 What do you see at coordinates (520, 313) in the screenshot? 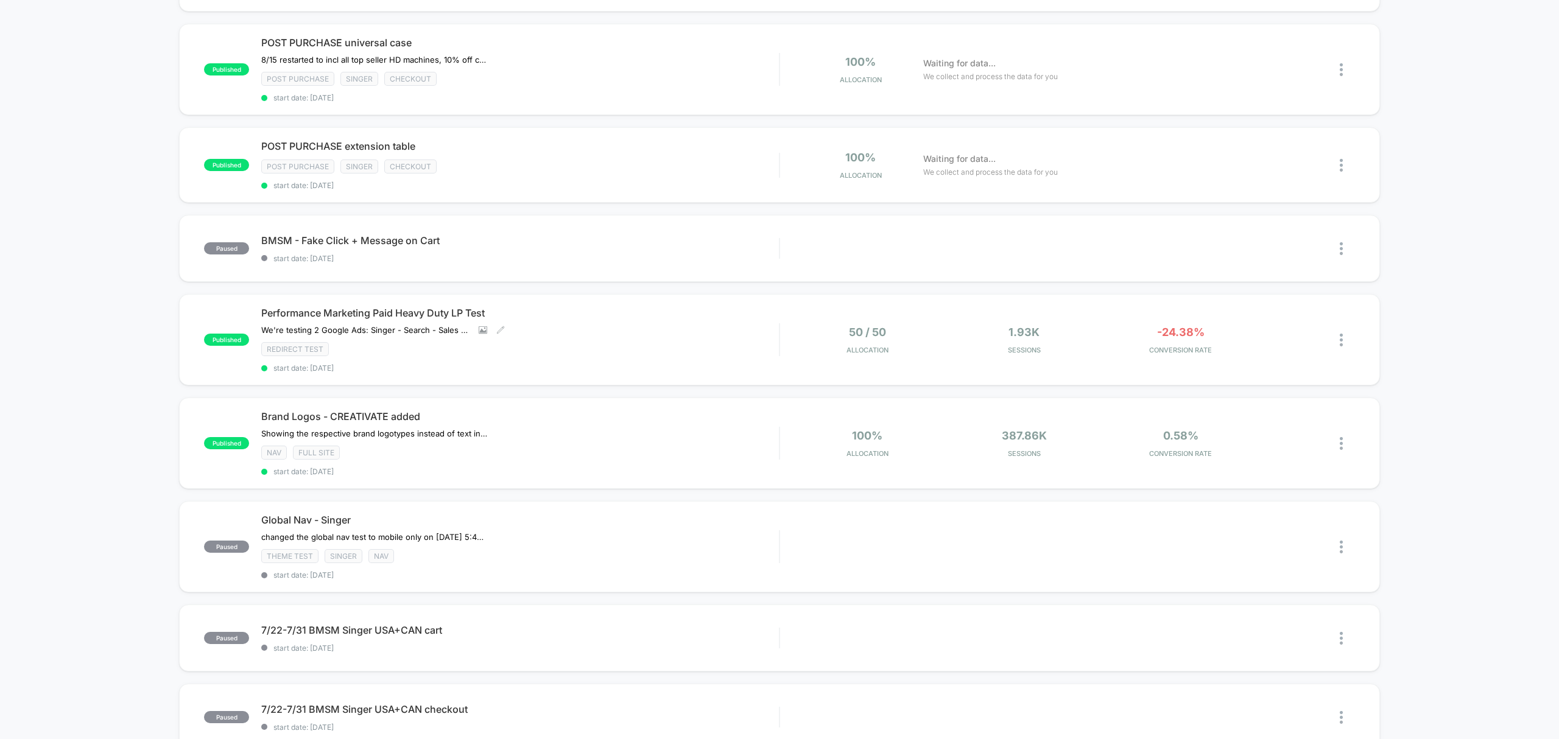
I see `span: Performance Marketing Paid Heavy Duty LP Test` at bounding box center [520, 313].